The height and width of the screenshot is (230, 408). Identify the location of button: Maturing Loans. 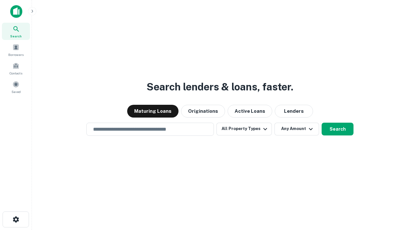
(153, 111).